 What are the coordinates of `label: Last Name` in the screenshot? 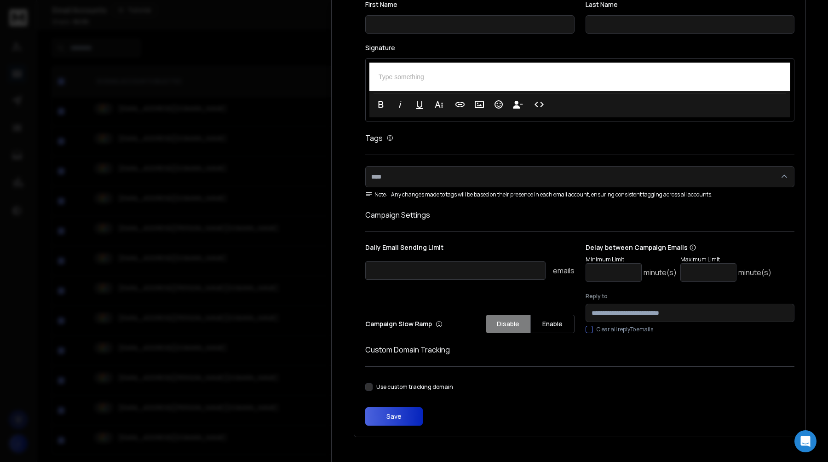 It's located at (690, 5).